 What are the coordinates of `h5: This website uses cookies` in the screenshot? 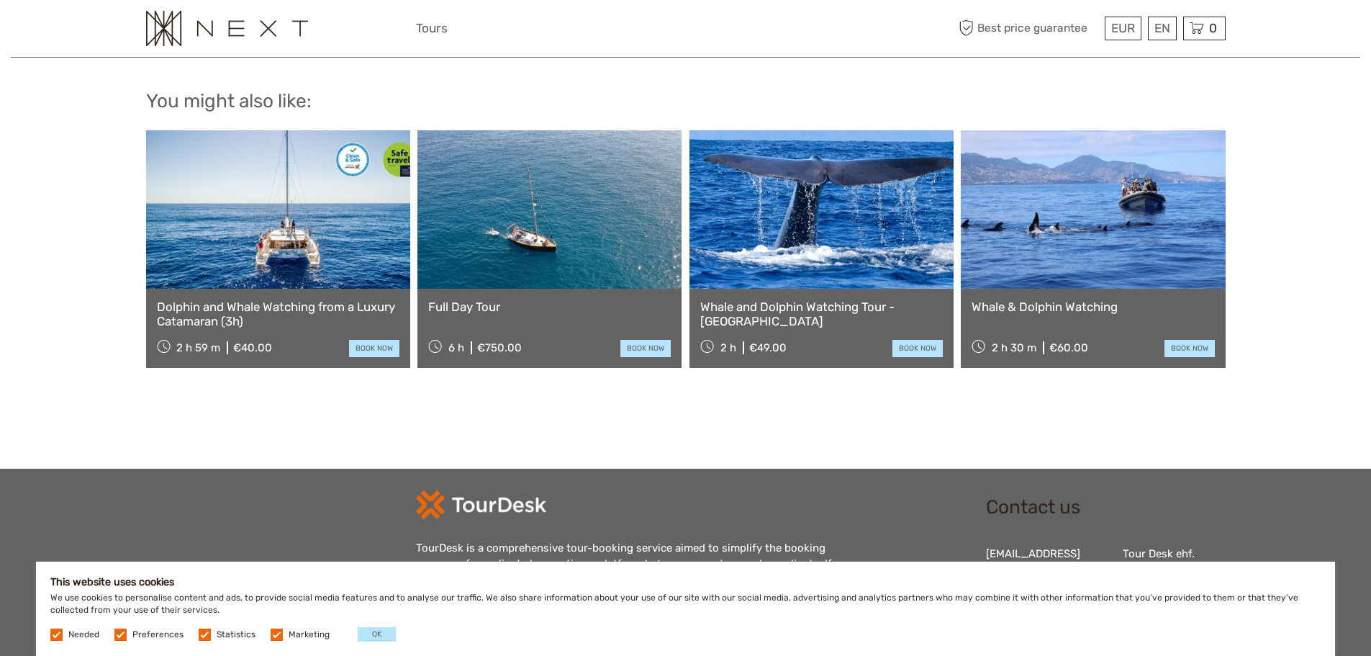 It's located at (685, 582).